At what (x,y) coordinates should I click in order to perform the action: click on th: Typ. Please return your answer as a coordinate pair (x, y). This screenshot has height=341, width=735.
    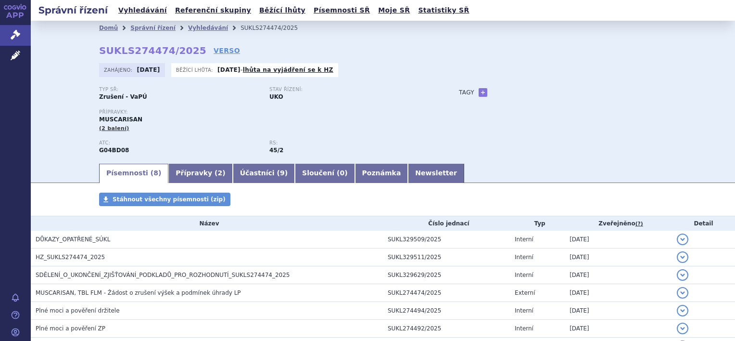
    Looking at the image, I should click on (537, 223).